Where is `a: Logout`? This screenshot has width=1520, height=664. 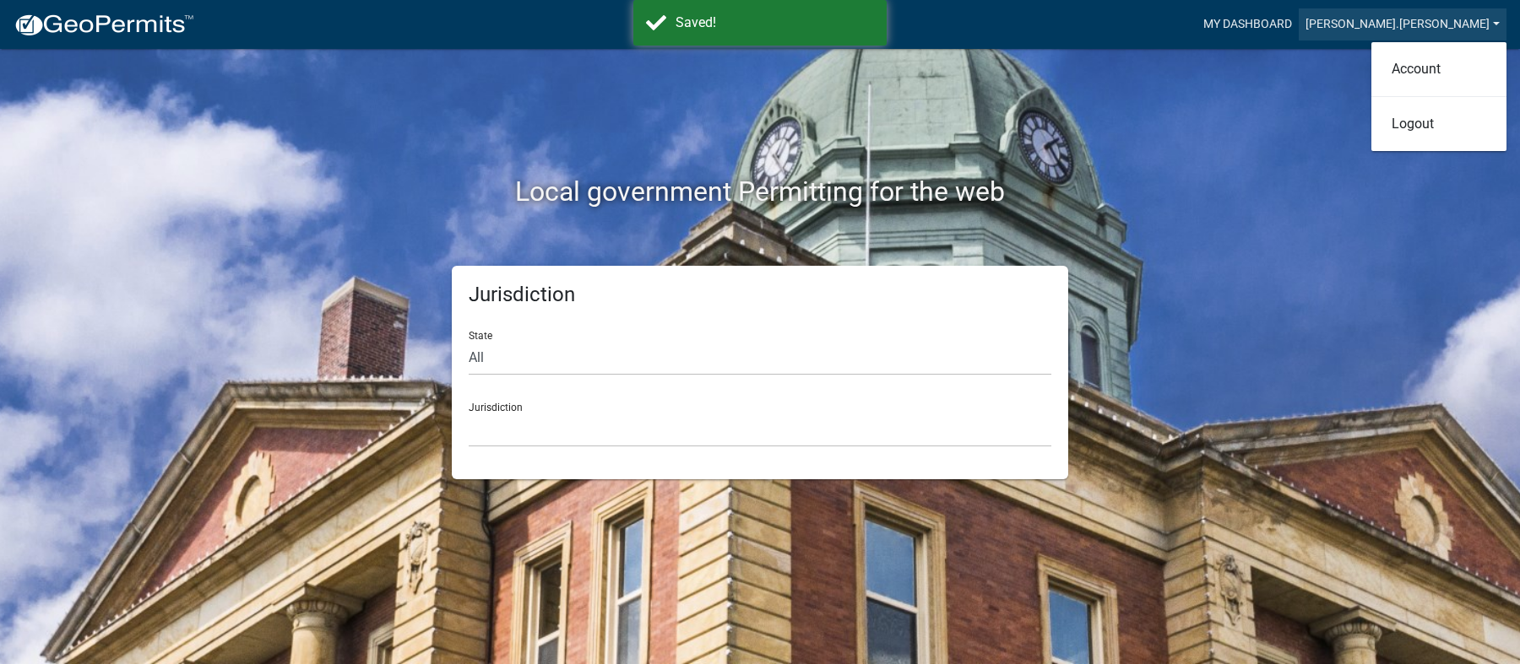
a: Logout is located at coordinates (1438, 124).